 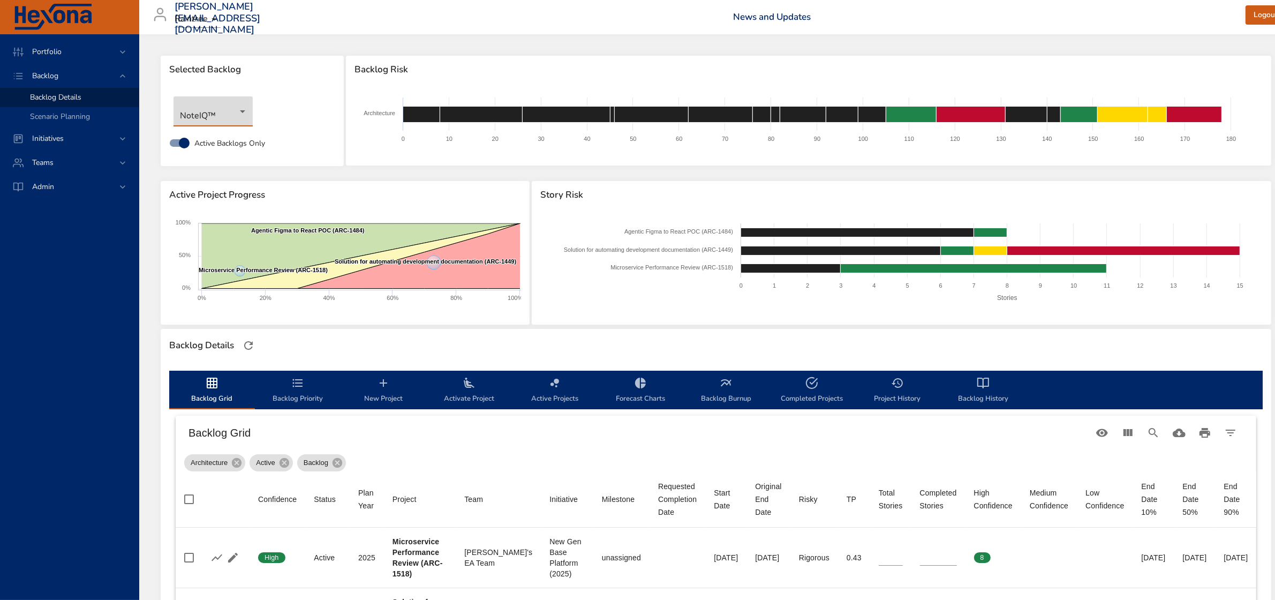 I want to click on span: Portfolio, so click(x=47, y=51).